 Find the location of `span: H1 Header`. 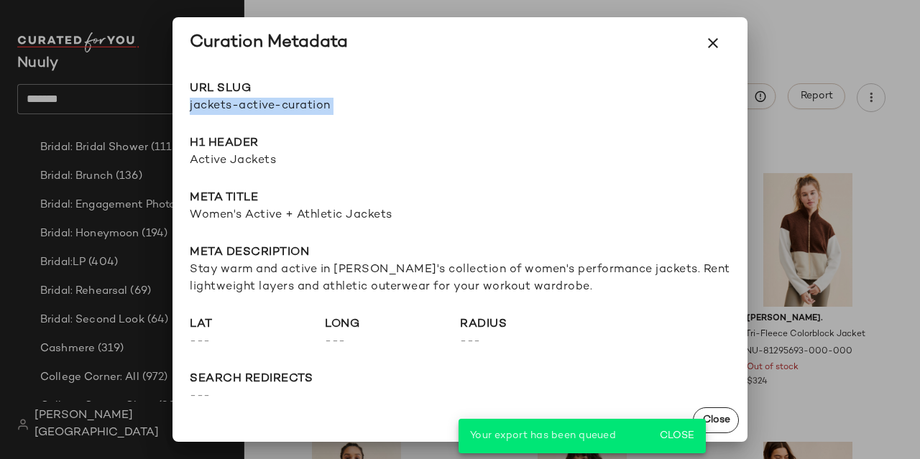

span: H1 Header is located at coordinates (460, 144).